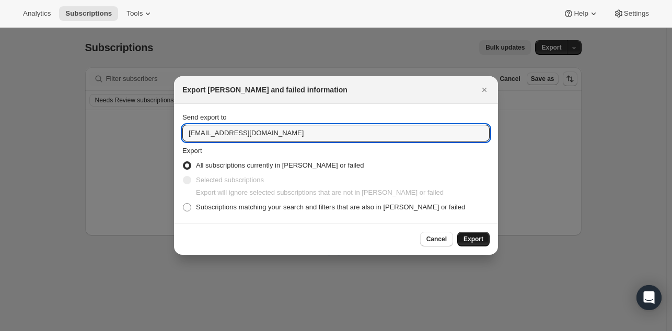  I want to click on button: Help, so click(581, 14).